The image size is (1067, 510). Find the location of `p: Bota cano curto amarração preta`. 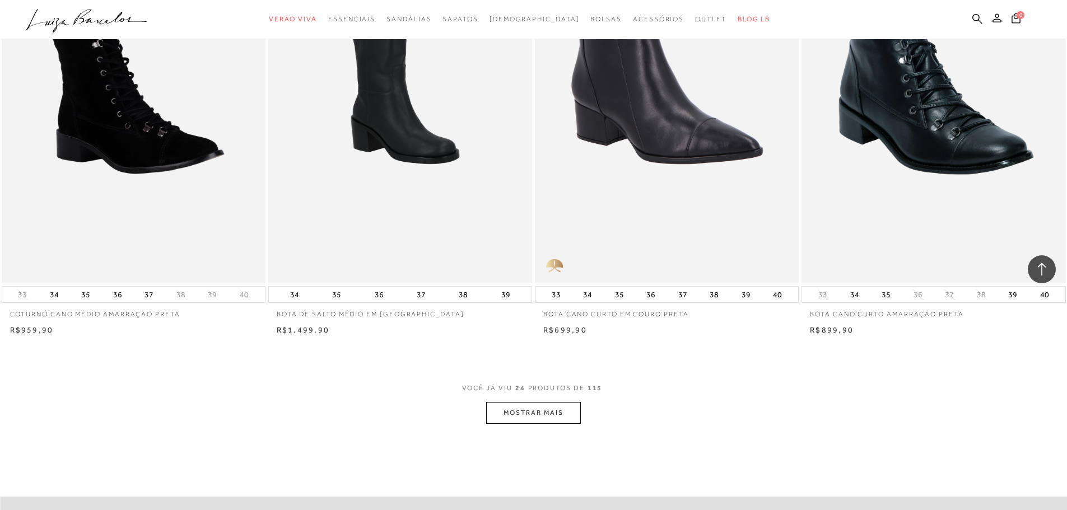

p: Bota cano curto amarração preta is located at coordinates (933, 311).